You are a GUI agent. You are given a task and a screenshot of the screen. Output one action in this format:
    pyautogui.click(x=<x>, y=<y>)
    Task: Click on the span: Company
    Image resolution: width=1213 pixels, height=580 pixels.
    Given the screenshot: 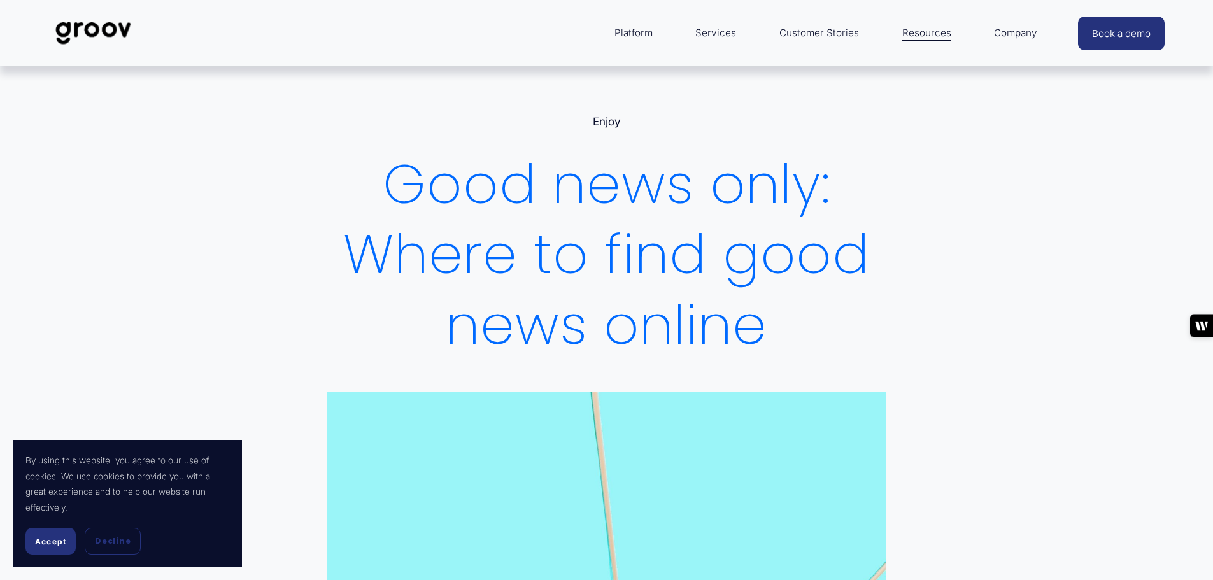 What is the action you would take?
    pyautogui.click(x=1015, y=33)
    